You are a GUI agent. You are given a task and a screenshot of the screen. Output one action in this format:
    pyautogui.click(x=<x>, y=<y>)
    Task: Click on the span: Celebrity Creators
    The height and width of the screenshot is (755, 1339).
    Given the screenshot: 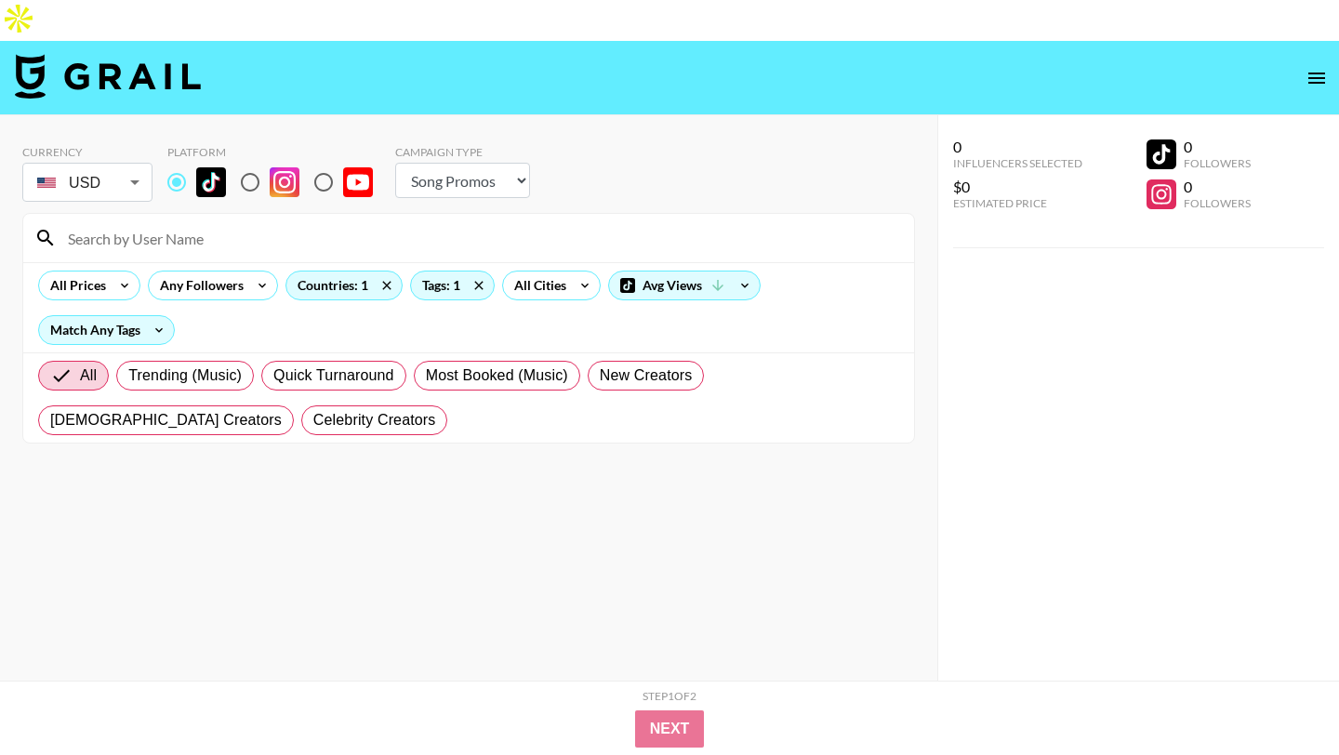 What is the action you would take?
    pyautogui.click(x=375, y=420)
    